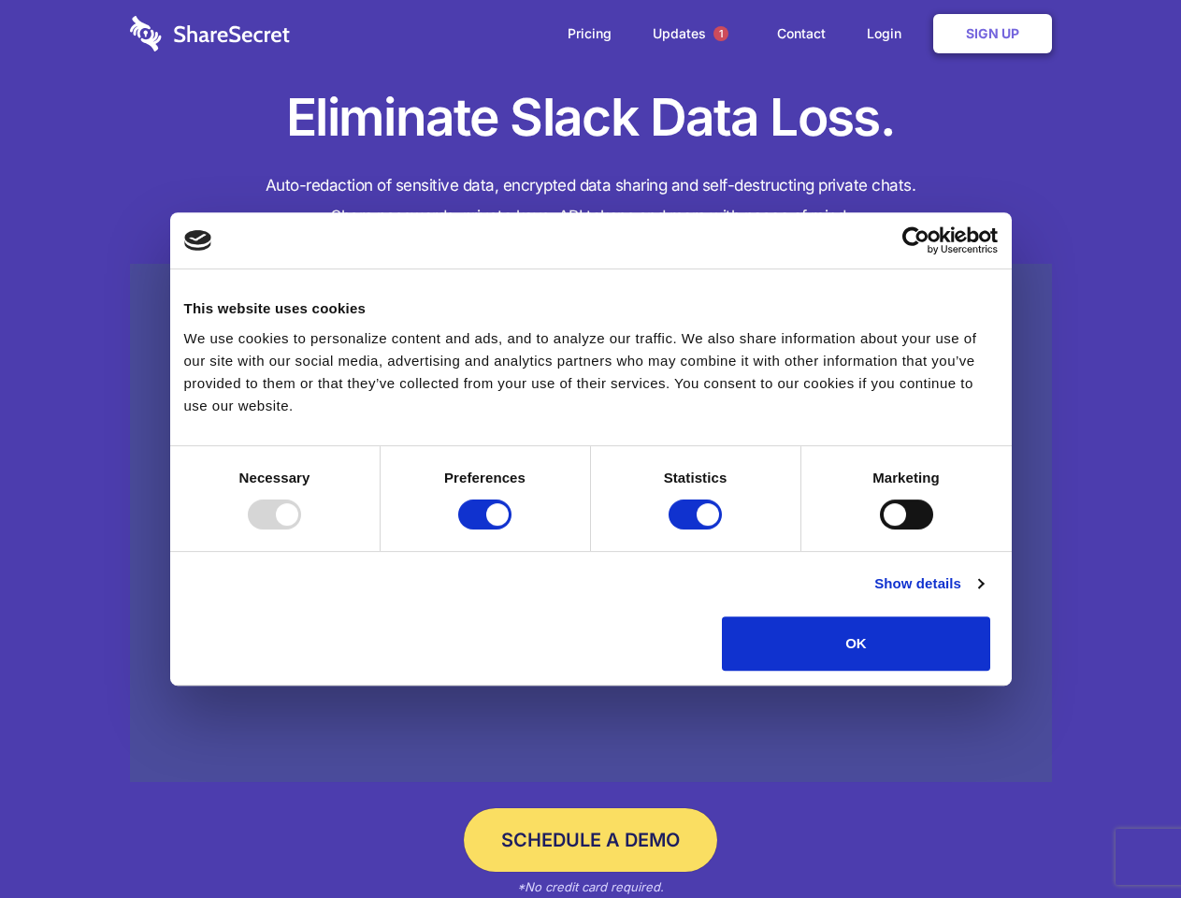 The width and height of the screenshot is (1181, 898). Describe the element at coordinates (855, 643) in the screenshot. I see `button: OK` at that location.